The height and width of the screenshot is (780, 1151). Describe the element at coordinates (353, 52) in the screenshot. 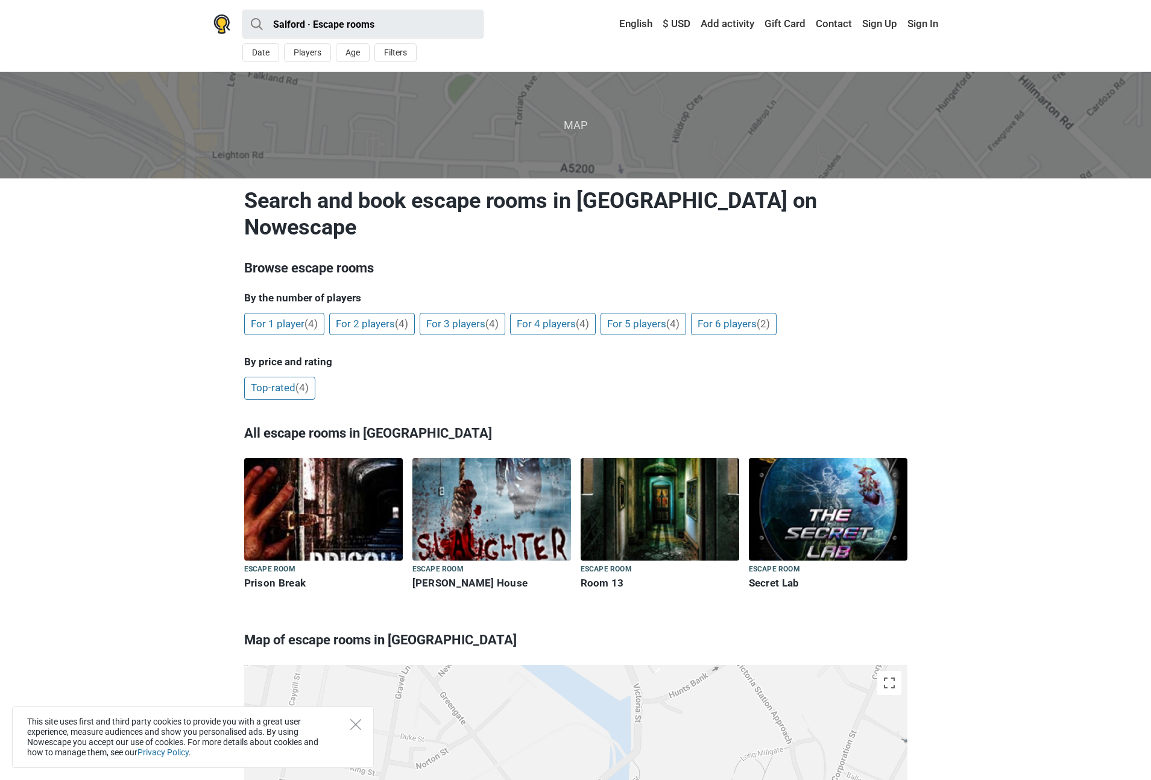

I see `button: Age` at that location.